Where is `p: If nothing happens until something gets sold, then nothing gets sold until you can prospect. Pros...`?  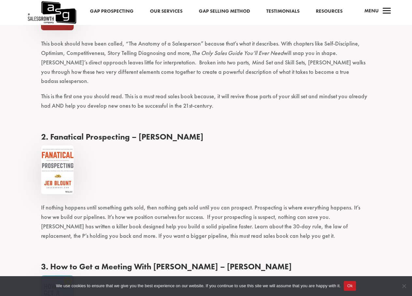
p: If nothing happens until something gets sold, then nothing gets sold until you can prospect. Pros... is located at coordinates (206, 225).